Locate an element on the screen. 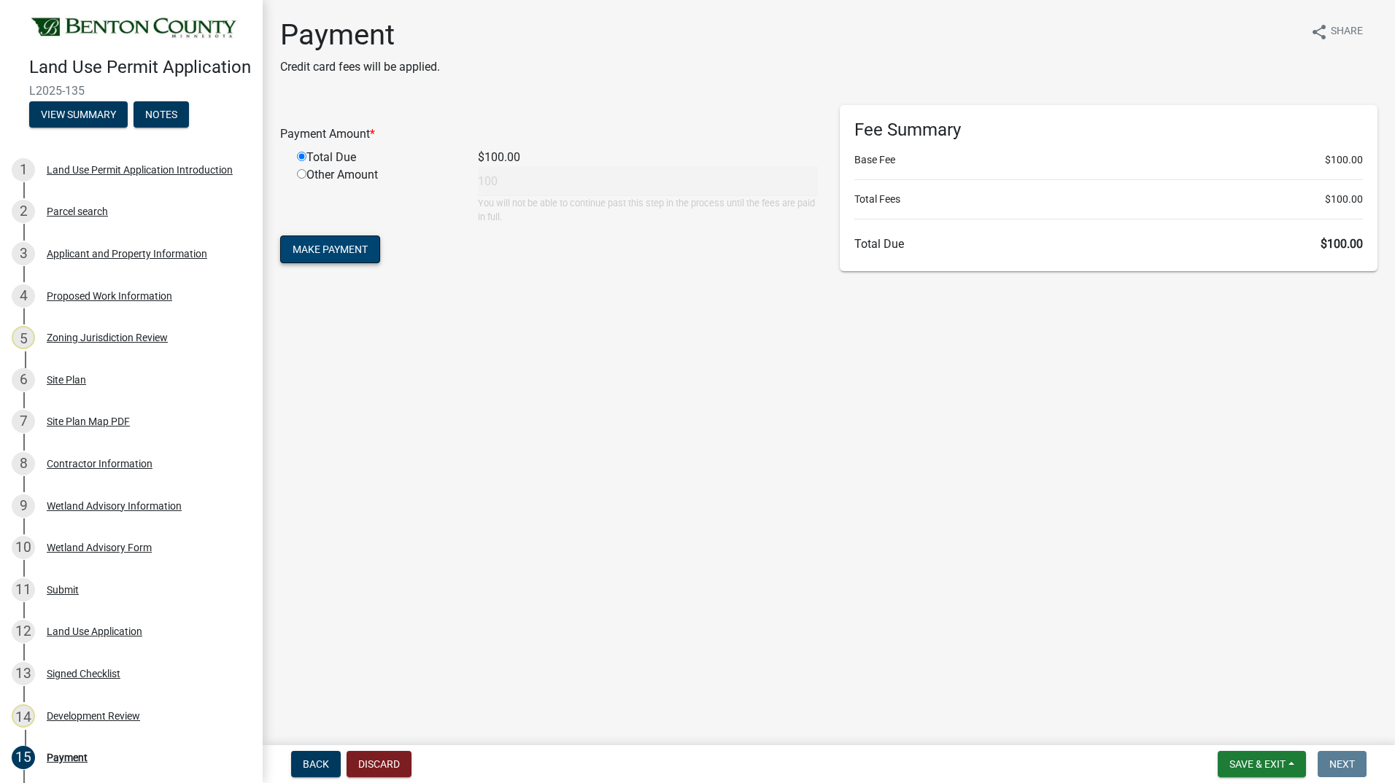 The width and height of the screenshot is (1395, 783). button: Make Payment is located at coordinates (330, 249).